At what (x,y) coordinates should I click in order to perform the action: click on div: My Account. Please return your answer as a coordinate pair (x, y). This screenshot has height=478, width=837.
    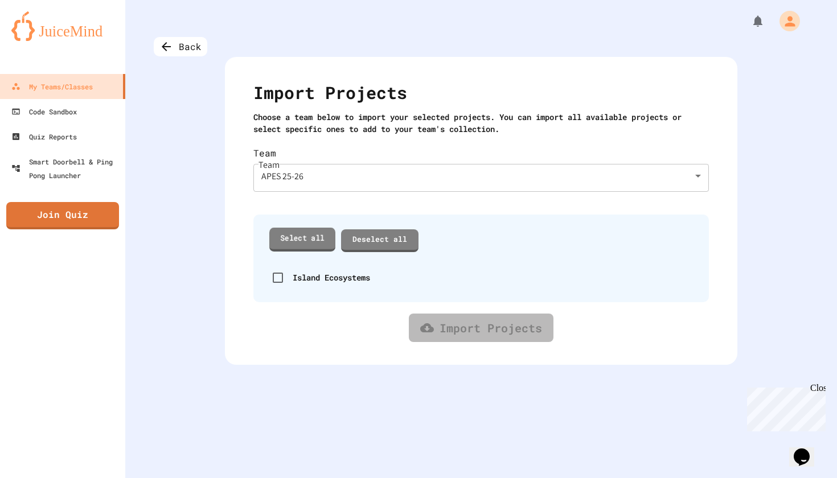
    Looking at the image, I should click on (785, 21).